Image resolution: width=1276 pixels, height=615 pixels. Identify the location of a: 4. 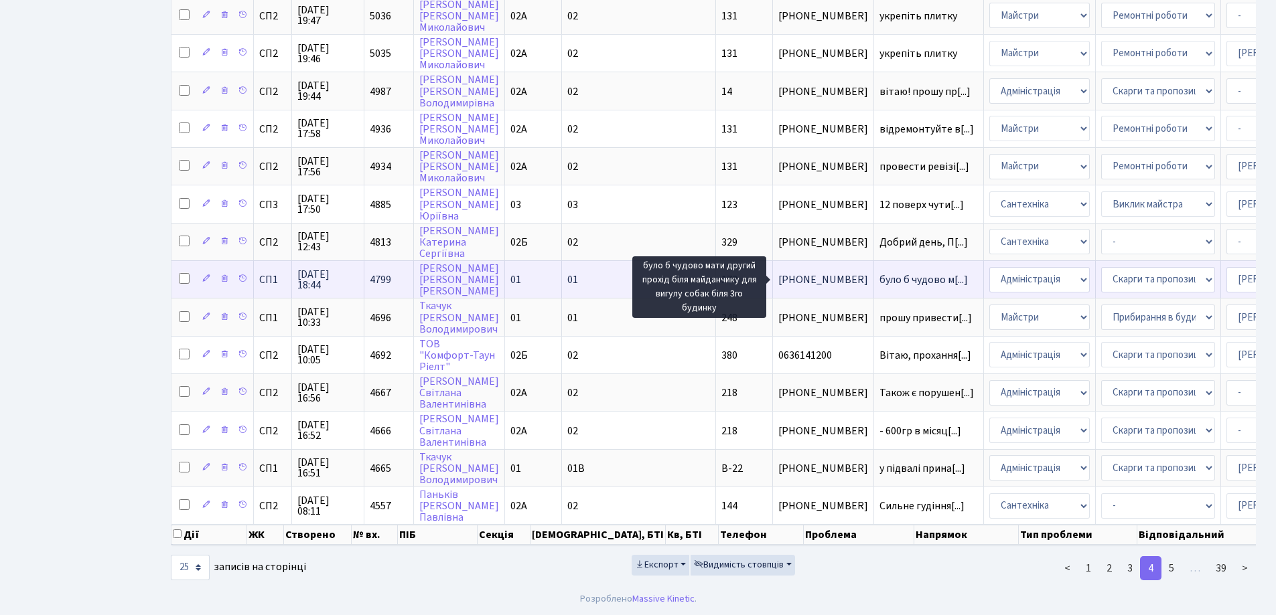
(1150, 568).